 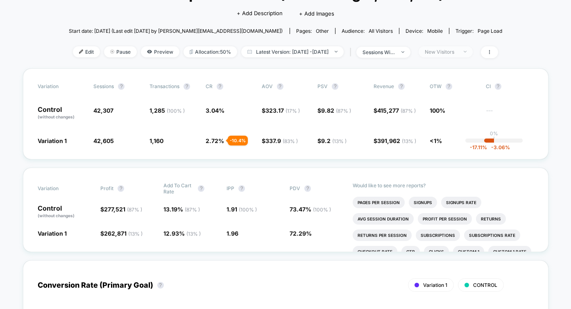 What do you see at coordinates (491, 219) in the screenshot?
I see `li: Returns` at bounding box center [491, 219].